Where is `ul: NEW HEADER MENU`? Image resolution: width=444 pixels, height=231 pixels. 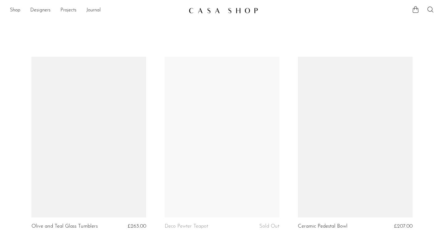 ul: NEW HEADER MENU is located at coordinates (97, 10).